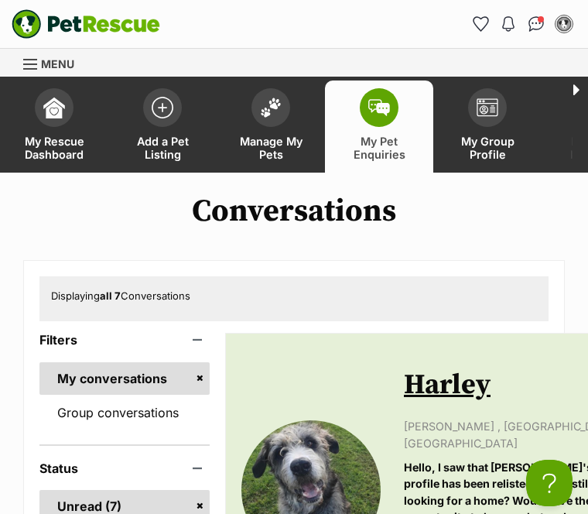  What do you see at coordinates (536, 24) in the screenshot?
I see `a: Conversations` at bounding box center [536, 24].